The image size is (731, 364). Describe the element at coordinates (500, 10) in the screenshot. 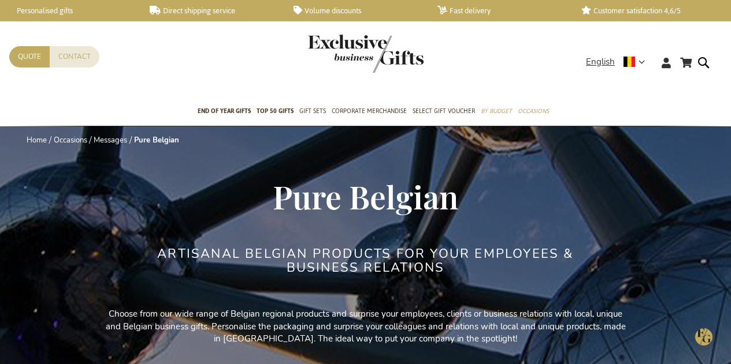

I see `a: Fast delivery` at that location.